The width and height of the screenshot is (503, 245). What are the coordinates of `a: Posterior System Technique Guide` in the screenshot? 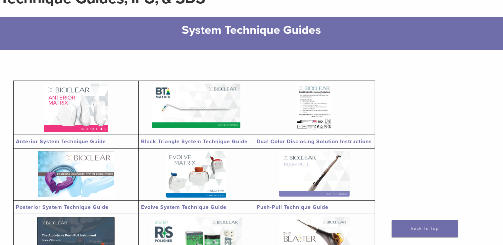 It's located at (63, 207).